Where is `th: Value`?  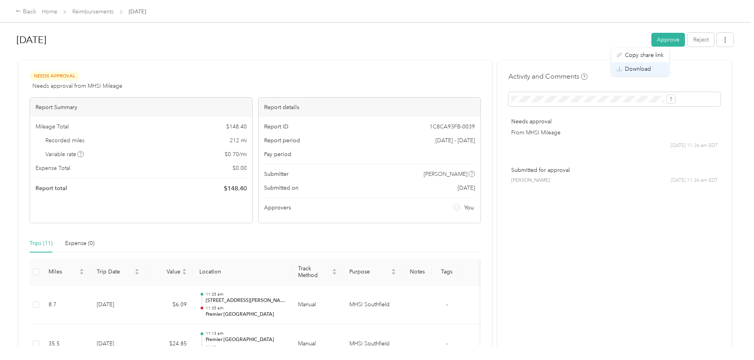 th: Value is located at coordinates (169, 272).